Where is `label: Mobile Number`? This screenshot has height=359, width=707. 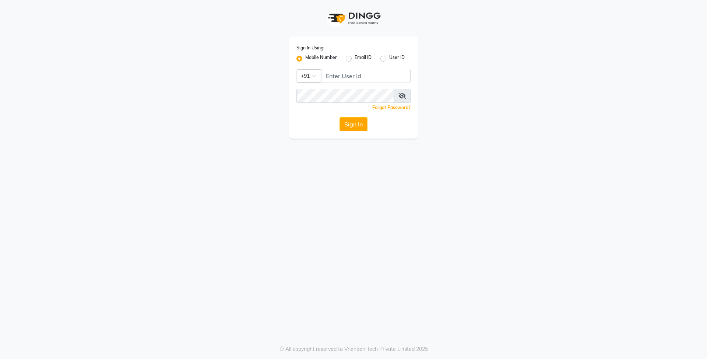
label: Mobile Number is located at coordinates (321, 59).